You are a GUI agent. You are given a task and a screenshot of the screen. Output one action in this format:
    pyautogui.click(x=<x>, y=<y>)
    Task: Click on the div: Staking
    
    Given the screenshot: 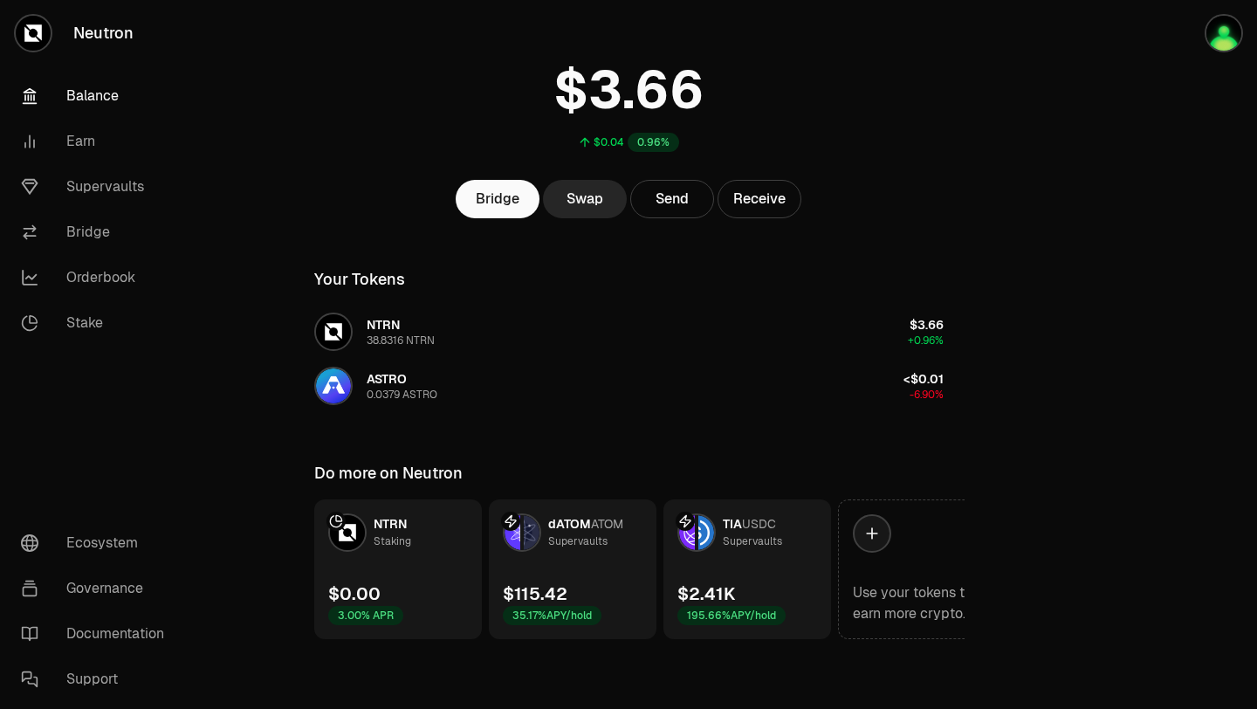 What is the action you would take?
    pyautogui.click(x=392, y=541)
    